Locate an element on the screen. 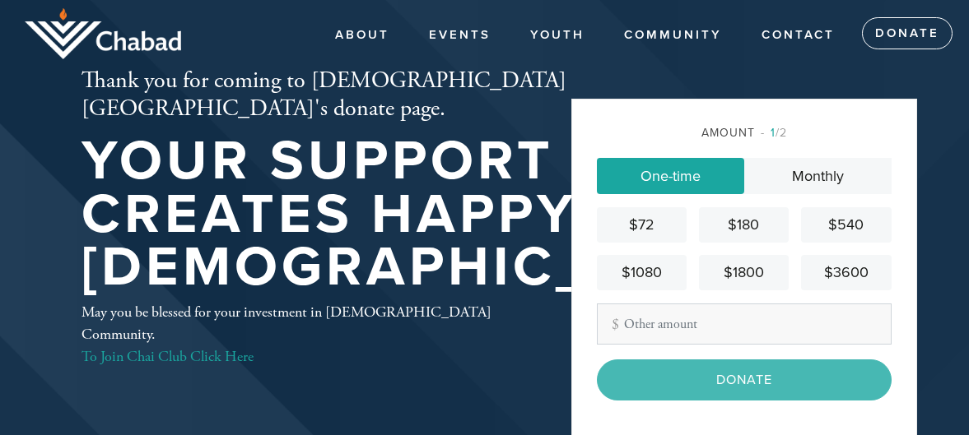  div: $180 is located at coordinates (743, 225).